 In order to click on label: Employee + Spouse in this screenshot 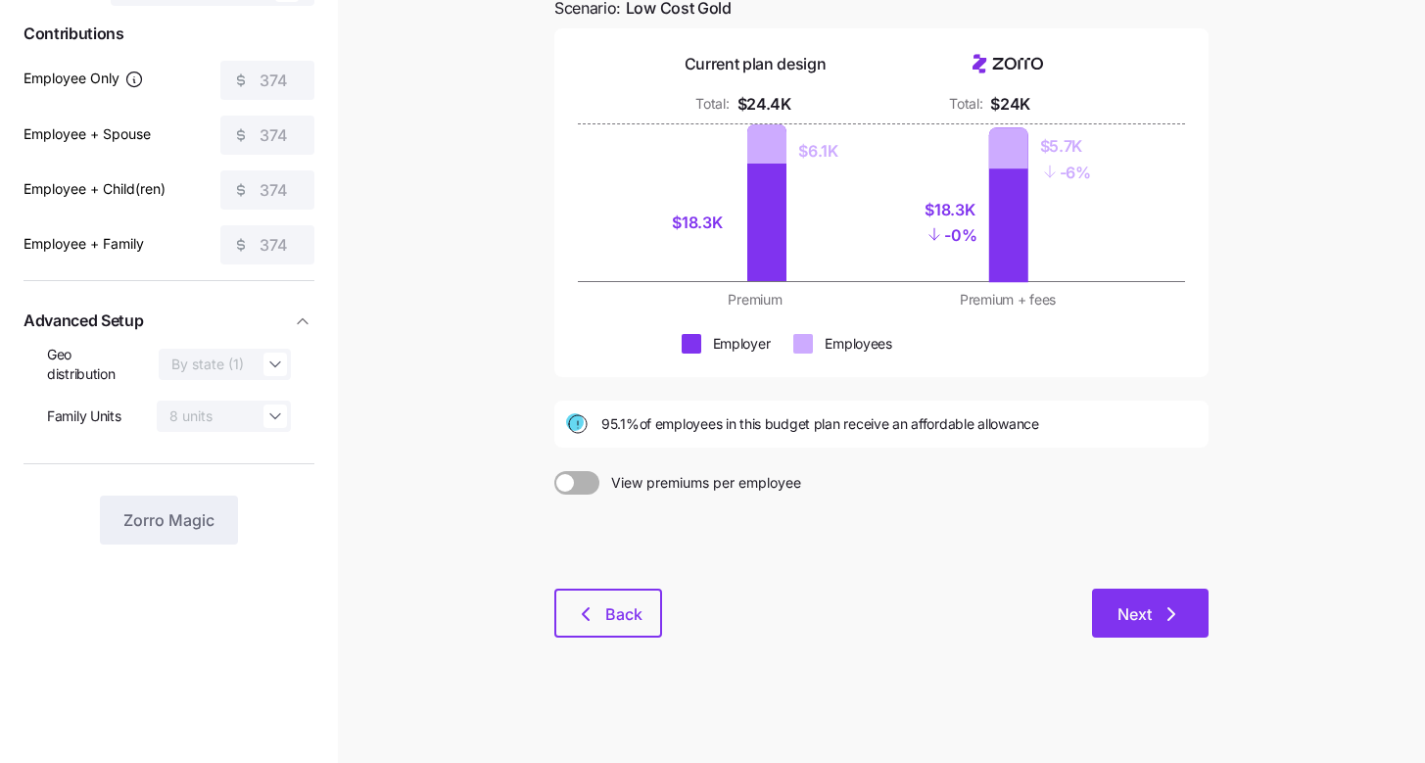, I will do `click(87, 134)`.